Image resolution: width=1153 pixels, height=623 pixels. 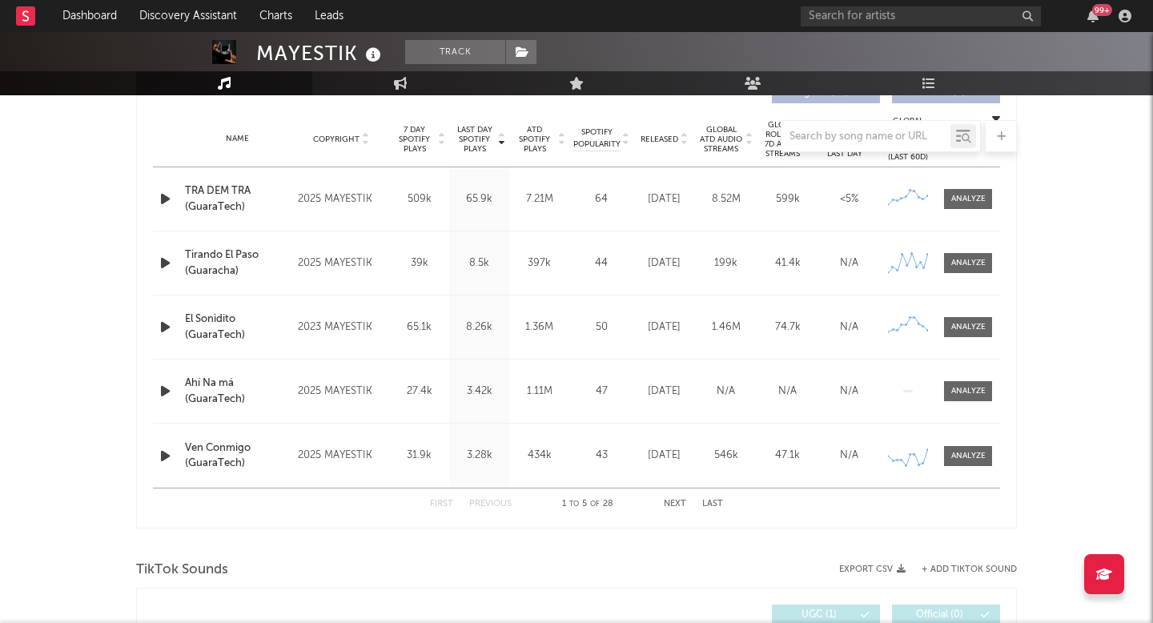 What do you see at coordinates (539, 392) in the screenshot?
I see `div: 1.11M` at bounding box center [539, 392].